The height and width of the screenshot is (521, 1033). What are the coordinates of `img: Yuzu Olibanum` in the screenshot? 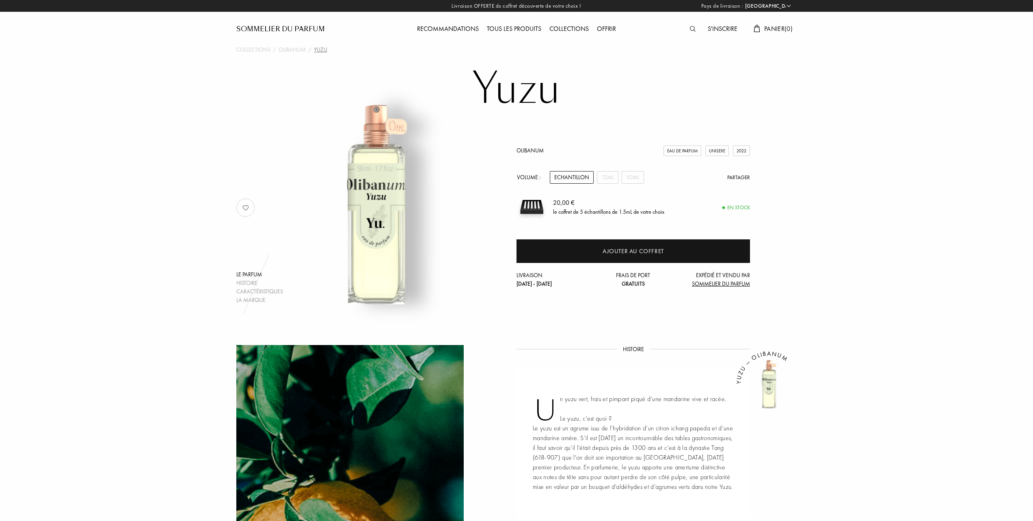 It's located at (376, 203).